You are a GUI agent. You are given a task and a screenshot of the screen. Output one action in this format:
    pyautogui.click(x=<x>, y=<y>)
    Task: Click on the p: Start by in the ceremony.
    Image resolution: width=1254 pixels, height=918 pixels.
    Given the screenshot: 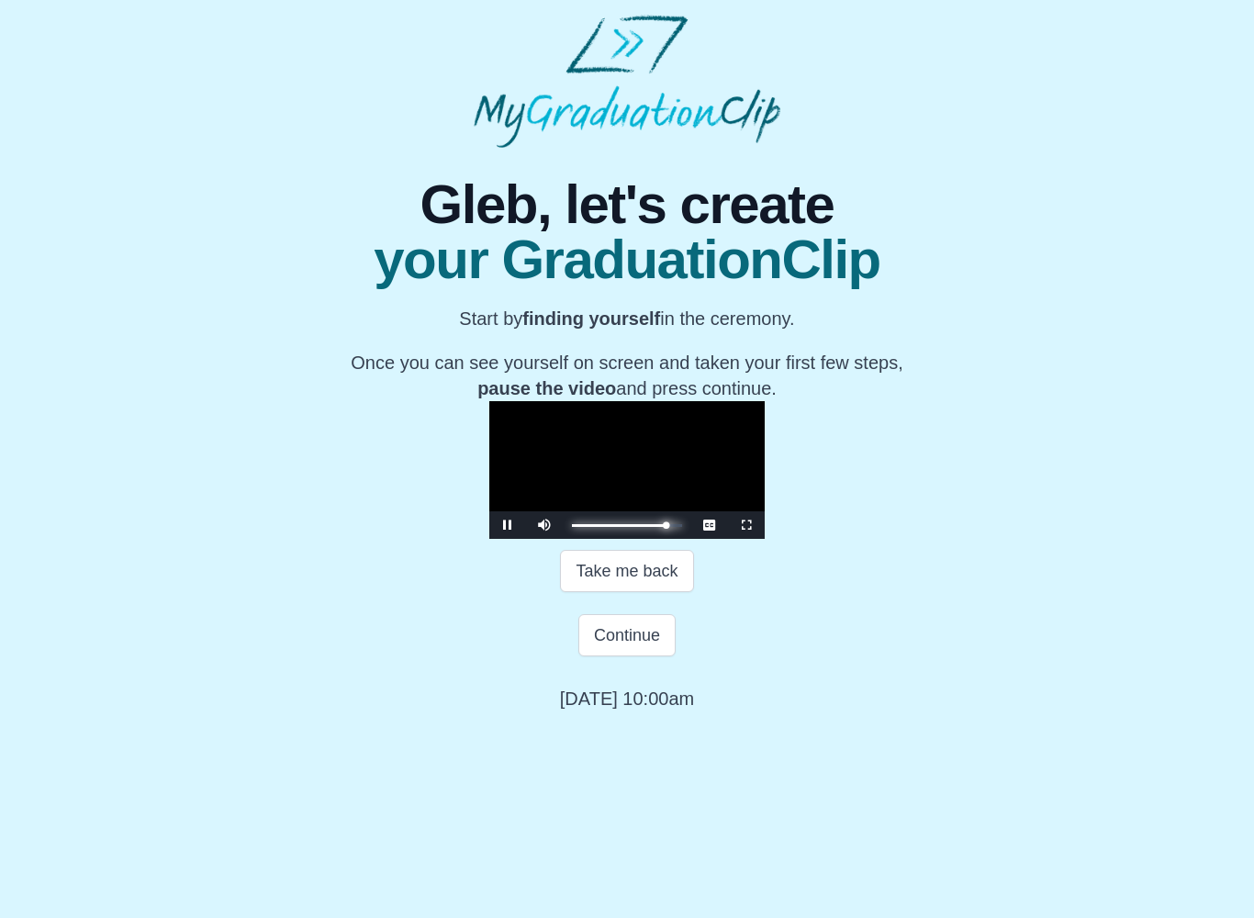 What is the action you would take?
    pyautogui.click(x=626, y=319)
    